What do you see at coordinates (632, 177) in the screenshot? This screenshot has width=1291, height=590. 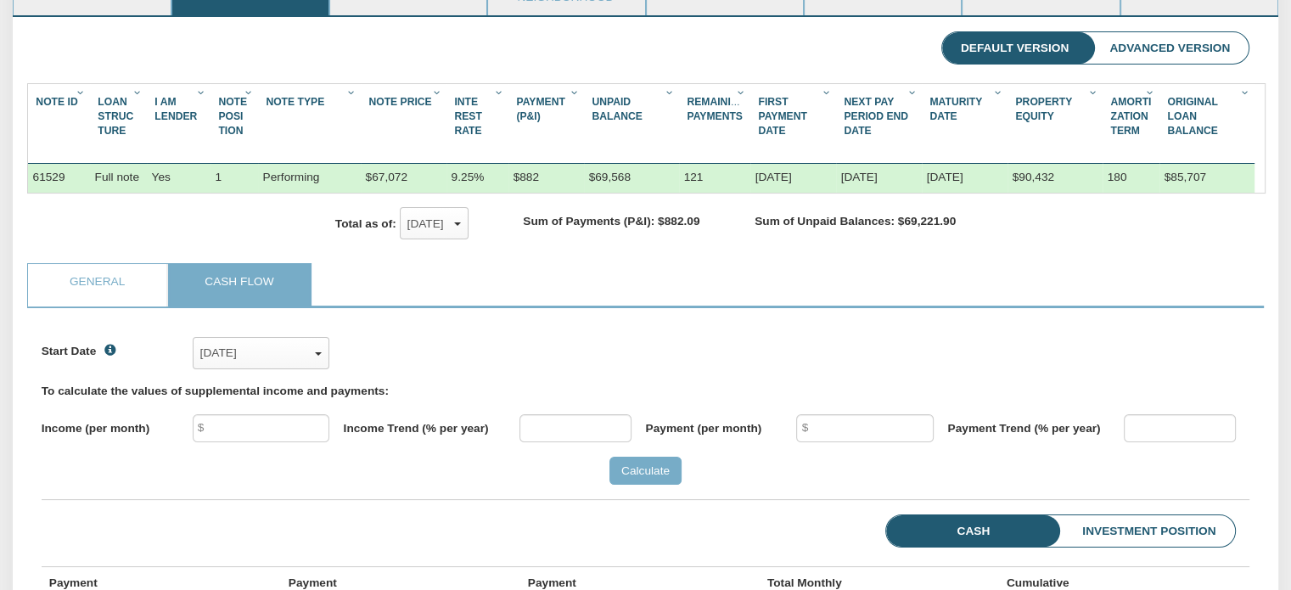 I see `div: $69,568` at bounding box center [632, 177].